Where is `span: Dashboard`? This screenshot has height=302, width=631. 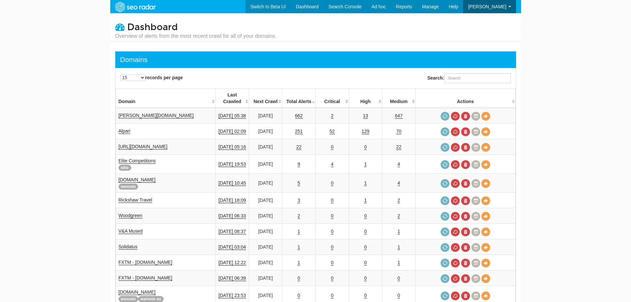
span: Dashboard is located at coordinates (152, 27).